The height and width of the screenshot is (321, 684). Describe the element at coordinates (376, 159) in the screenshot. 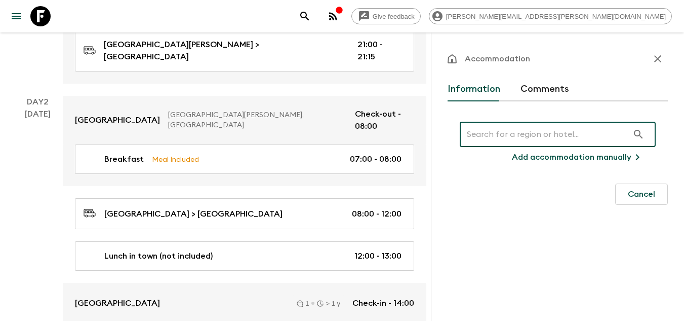

I see `p: 07:00 - 08:00` at that location.